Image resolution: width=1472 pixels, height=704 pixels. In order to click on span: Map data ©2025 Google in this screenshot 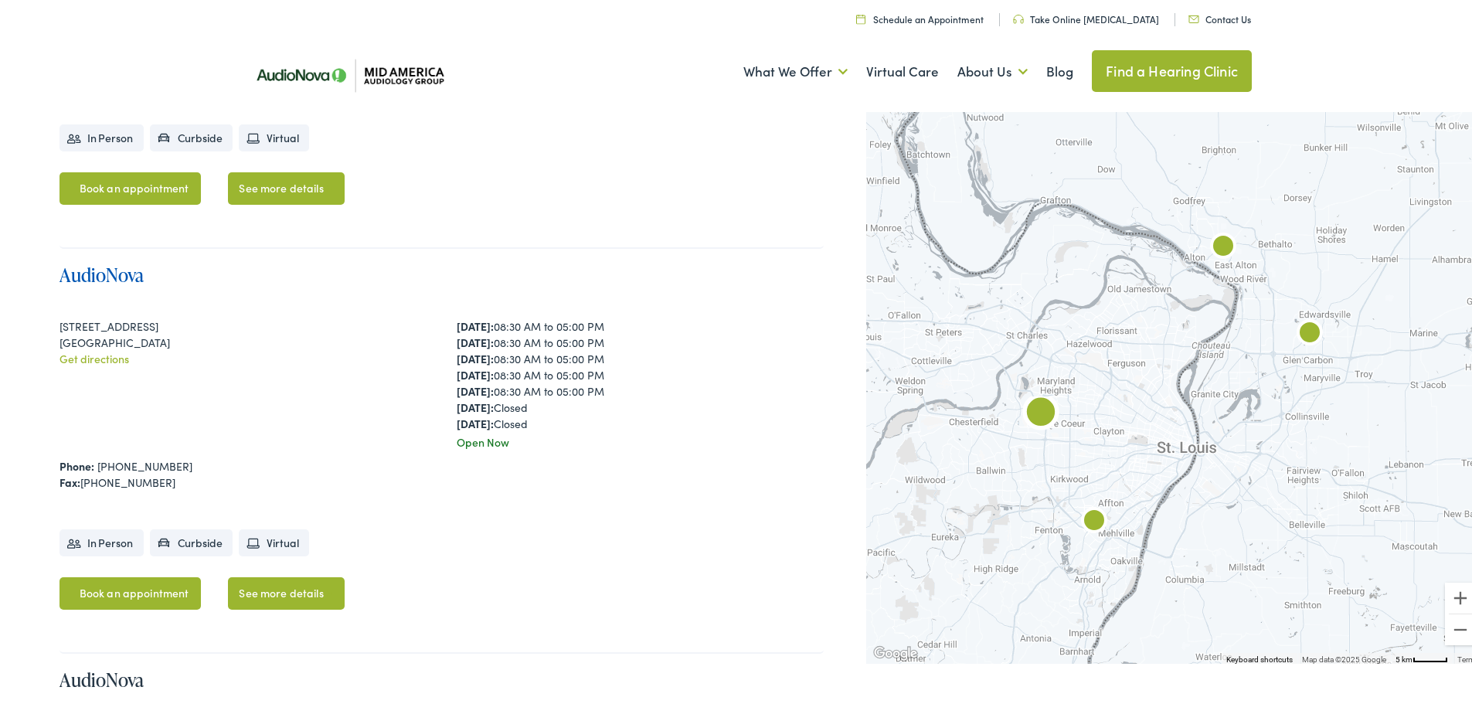, I will do `click(1343, 656)`.